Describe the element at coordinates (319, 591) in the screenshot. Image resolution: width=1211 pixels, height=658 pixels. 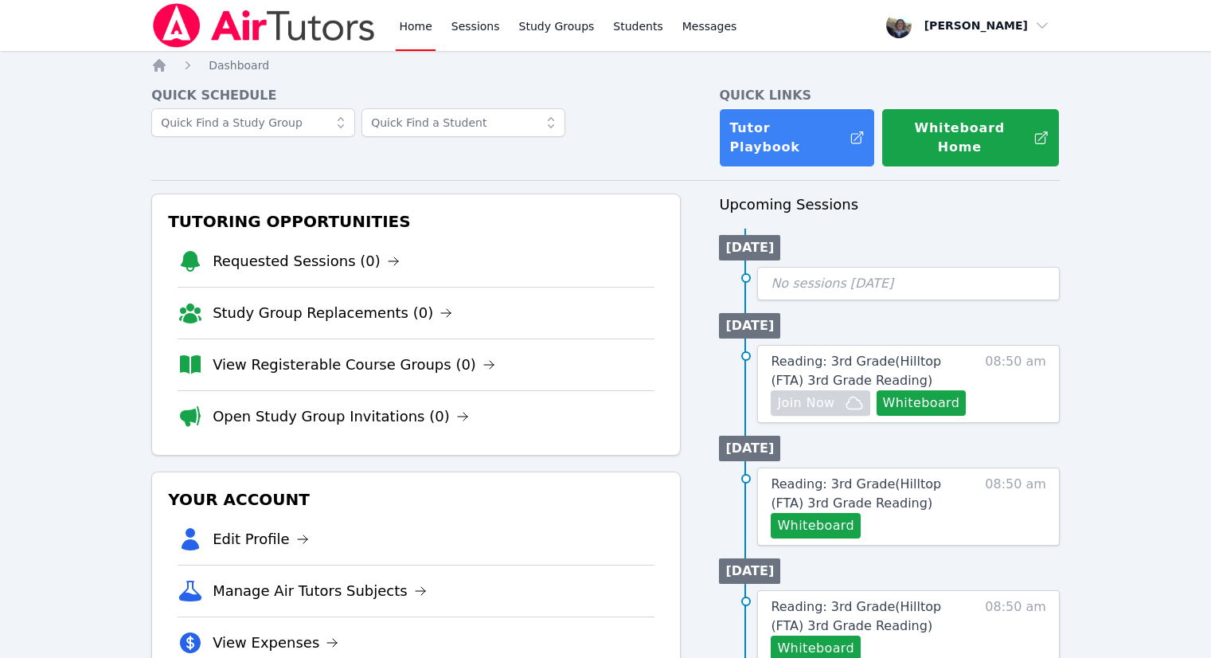
I see `a: Manage Air Tutors Subjects` at that location.